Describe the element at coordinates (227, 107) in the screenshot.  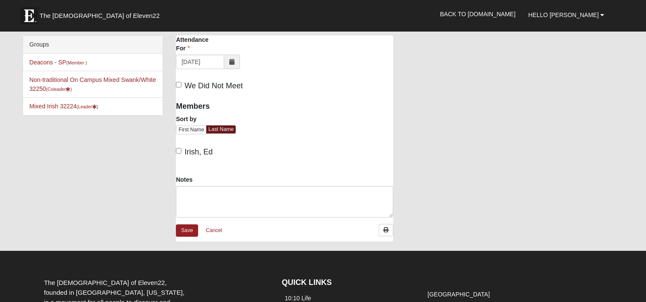
I see `h4: Members` at that location.